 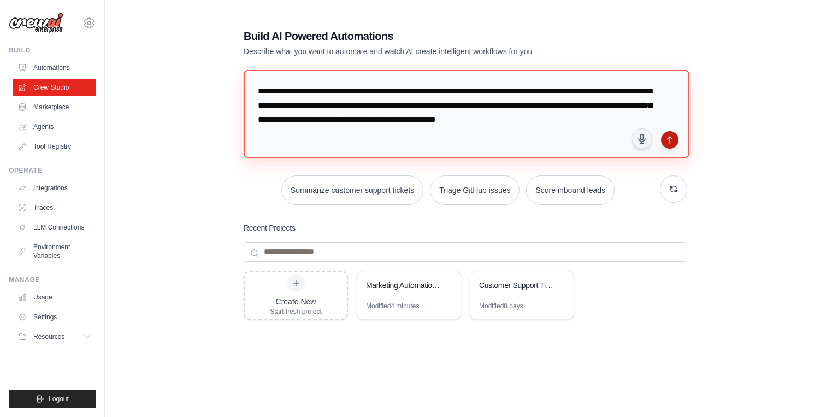 What do you see at coordinates (501, 306) in the screenshot?
I see `div: Modified 8 days` at bounding box center [501, 306].